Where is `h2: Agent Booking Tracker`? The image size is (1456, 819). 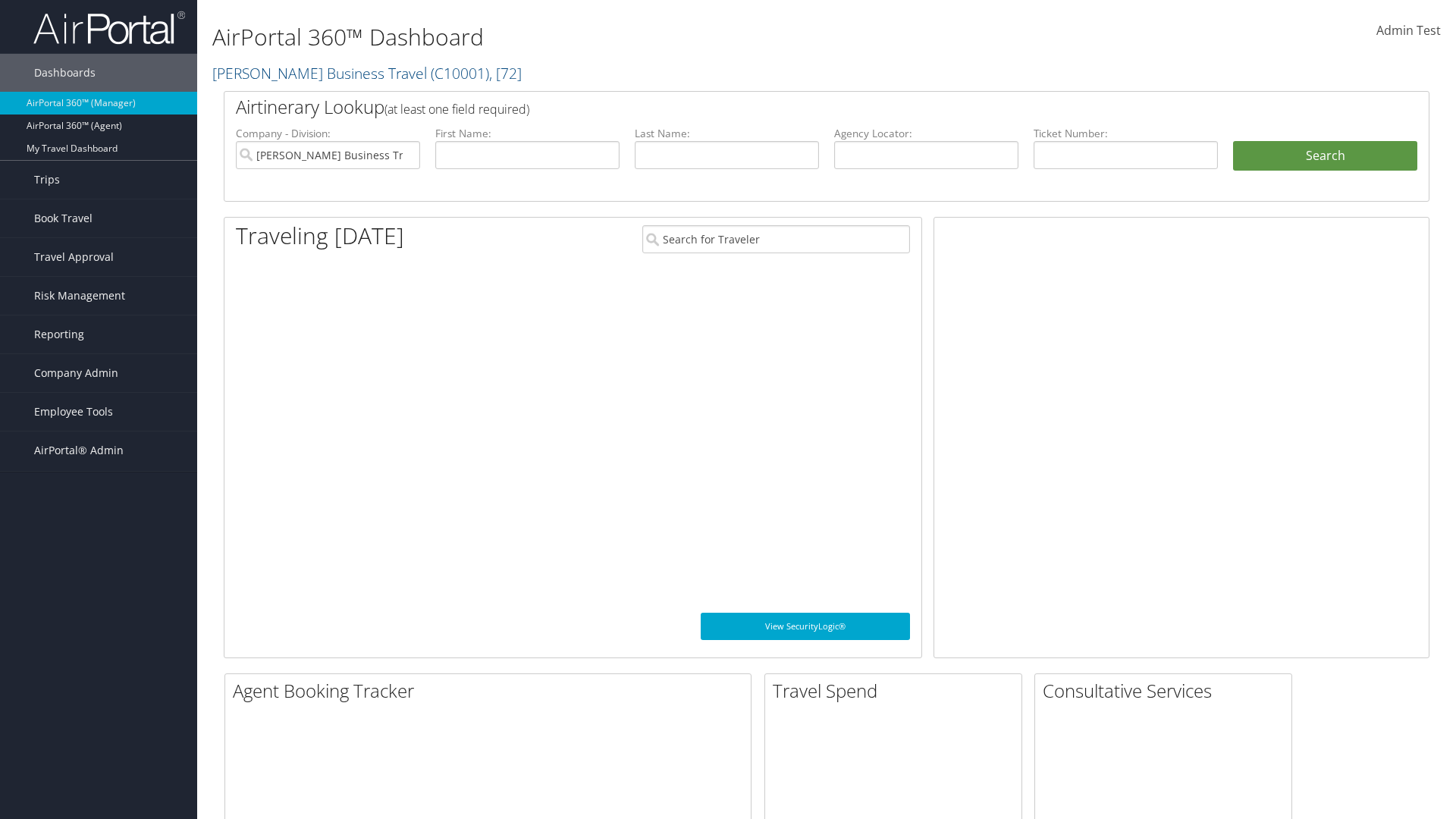 h2: Agent Booking Tracker is located at coordinates (491, 691).